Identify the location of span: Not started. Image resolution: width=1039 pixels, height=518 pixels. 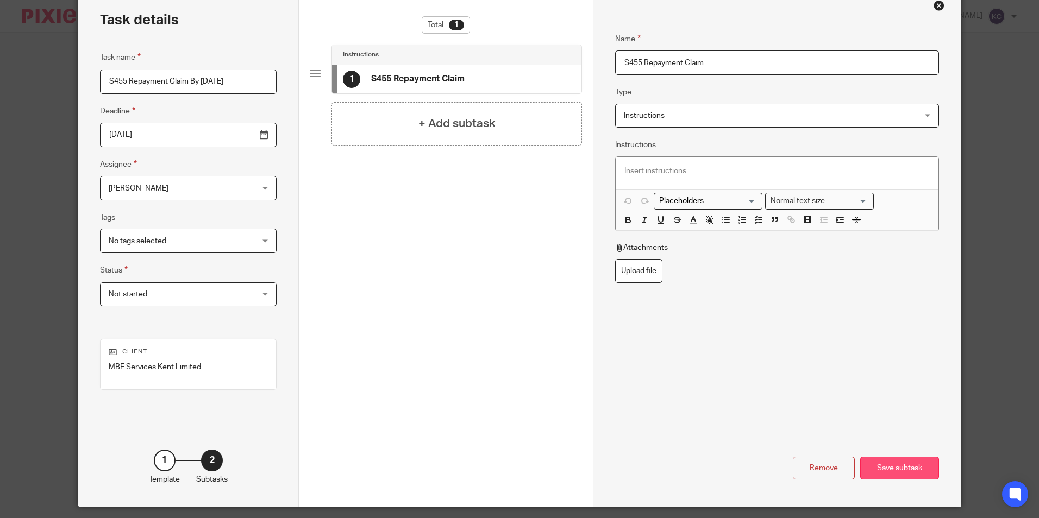
(128, 295).